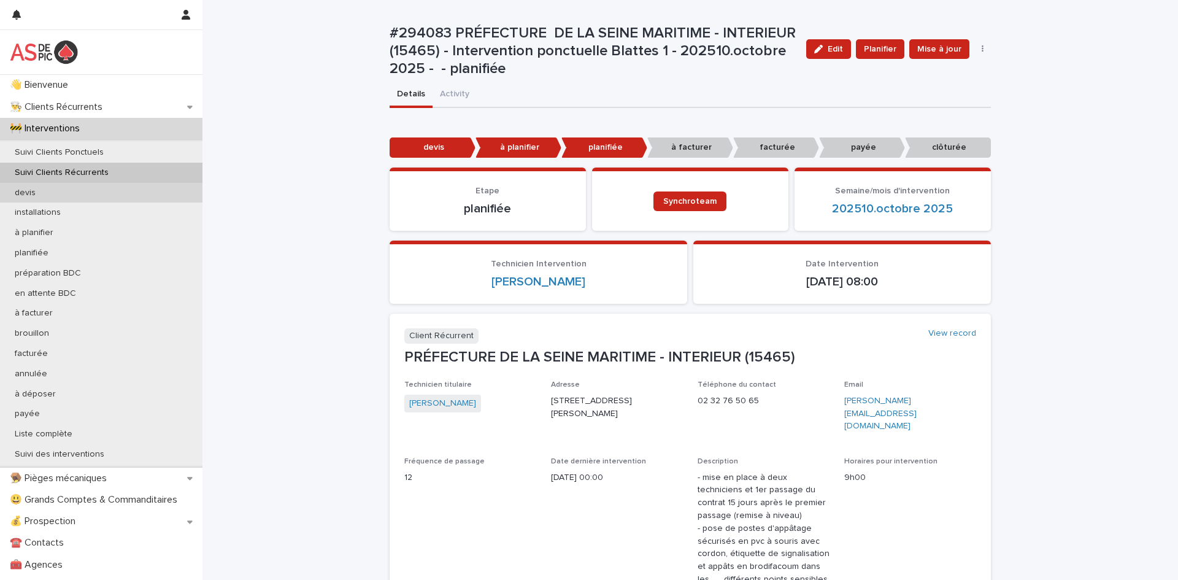  What do you see at coordinates (47, 128) in the screenshot?
I see `p: 🚧 Interventions` at bounding box center [47, 128].